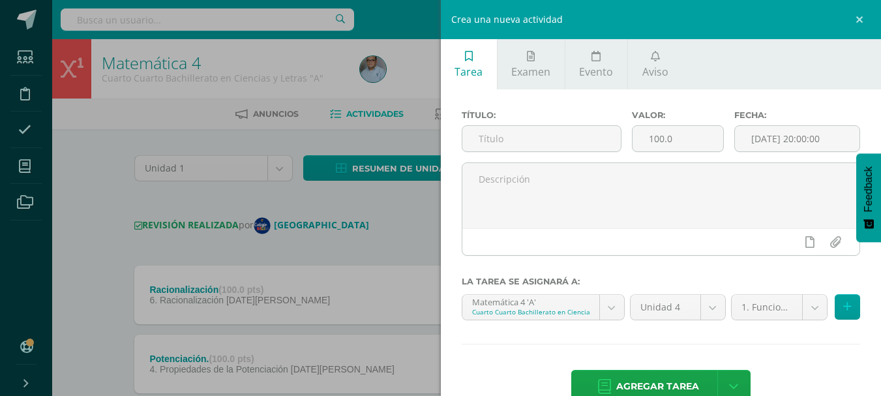 The image size is (881, 396). What do you see at coordinates (542, 138) in the screenshot?
I see `input: Título` at bounding box center [542, 138].